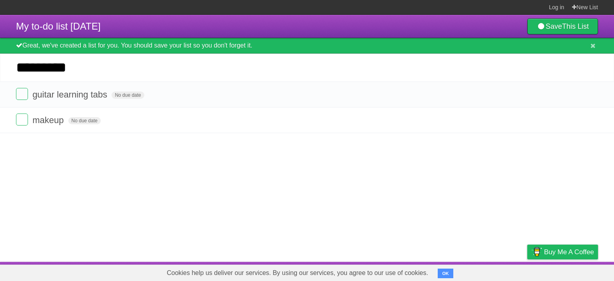 This screenshot has width=614, height=281. I want to click on span: Cookies help us deliver our services. By using our services, you agree to our use of cookies., so click(297, 273).